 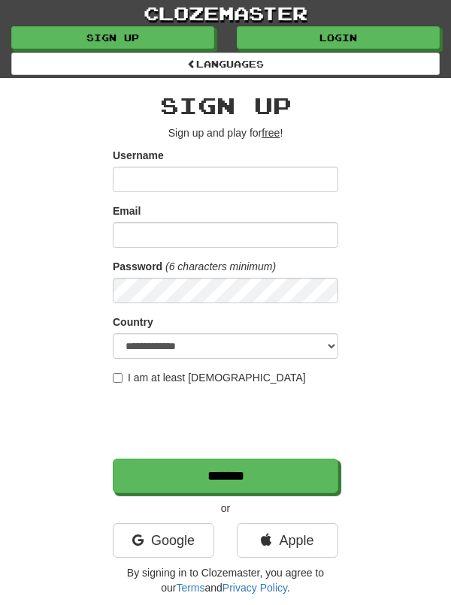 What do you see at coordinates (338, 38) in the screenshot?
I see `a: Login` at bounding box center [338, 38].